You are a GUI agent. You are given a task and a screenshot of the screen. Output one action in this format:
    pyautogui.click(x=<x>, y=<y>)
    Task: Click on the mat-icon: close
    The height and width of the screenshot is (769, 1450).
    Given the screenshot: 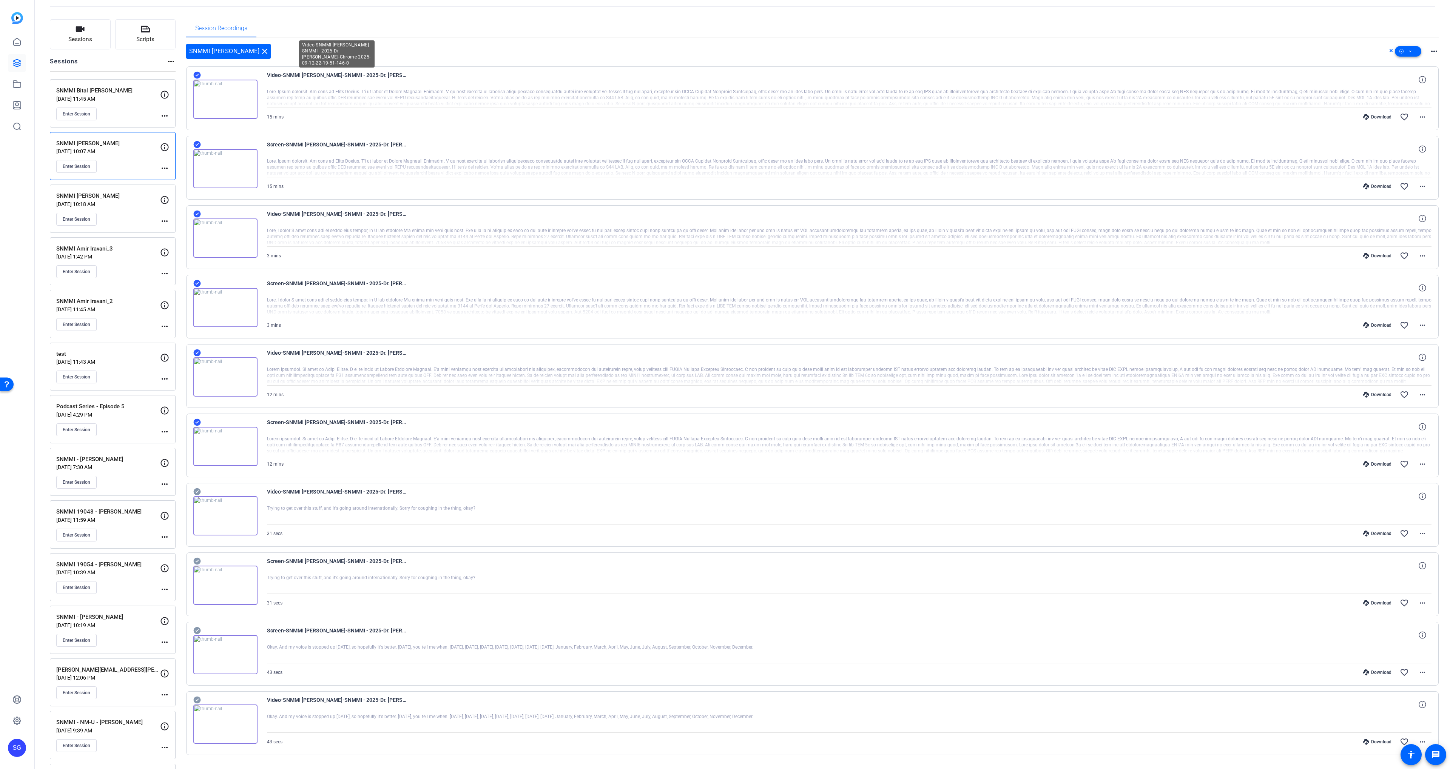 What is the action you would take?
    pyautogui.click(x=265, y=51)
    